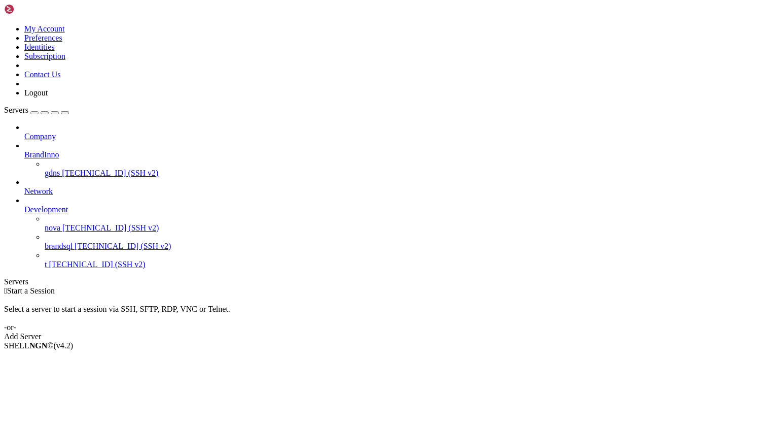 Image resolution: width=779 pixels, height=423 pixels. What do you see at coordinates (36, 92) in the screenshot?
I see `a: Logout` at bounding box center [36, 92].